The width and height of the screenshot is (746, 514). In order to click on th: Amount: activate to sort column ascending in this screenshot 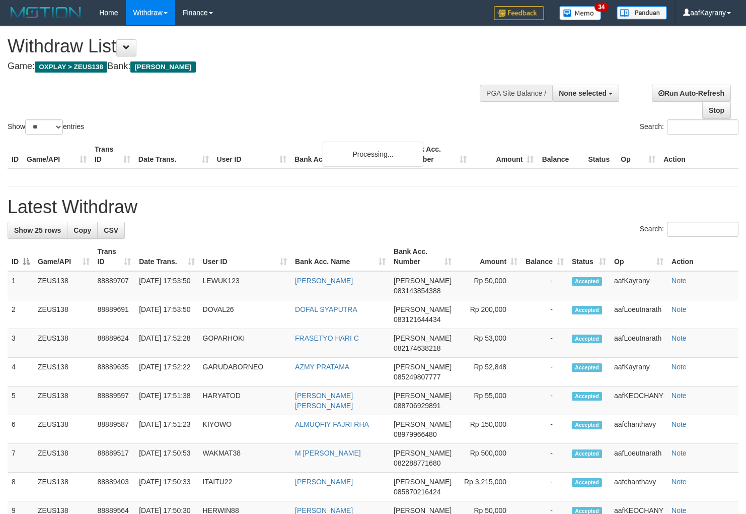, I will do `click(488, 256)`.